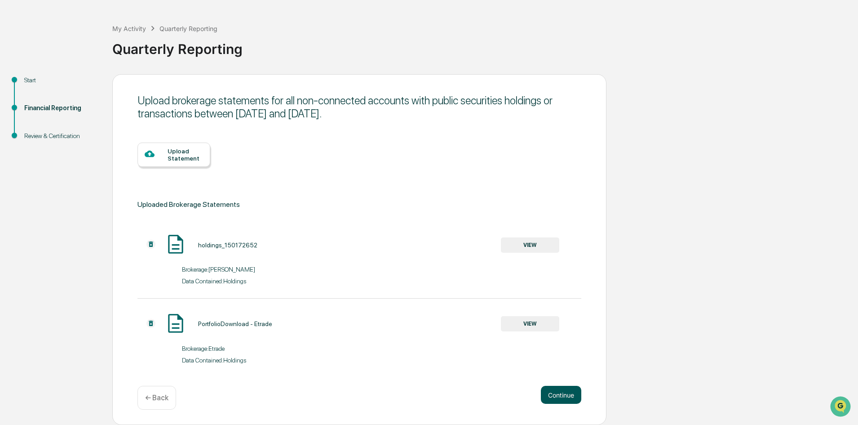 The width and height of the screenshot is (858, 425). I want to click on div: Brokerage: Etrade, so click(271, 348).